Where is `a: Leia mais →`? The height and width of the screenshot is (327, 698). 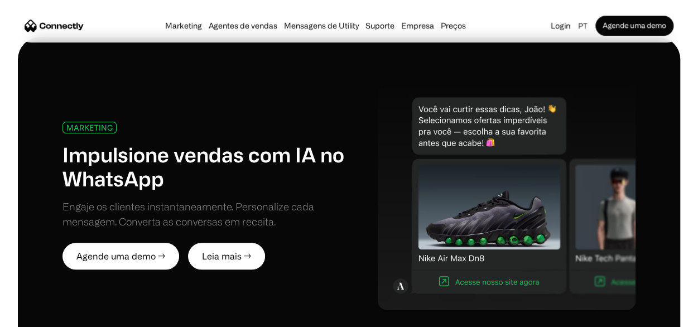
a: Leia mais → is located at coordinates (227, 256).